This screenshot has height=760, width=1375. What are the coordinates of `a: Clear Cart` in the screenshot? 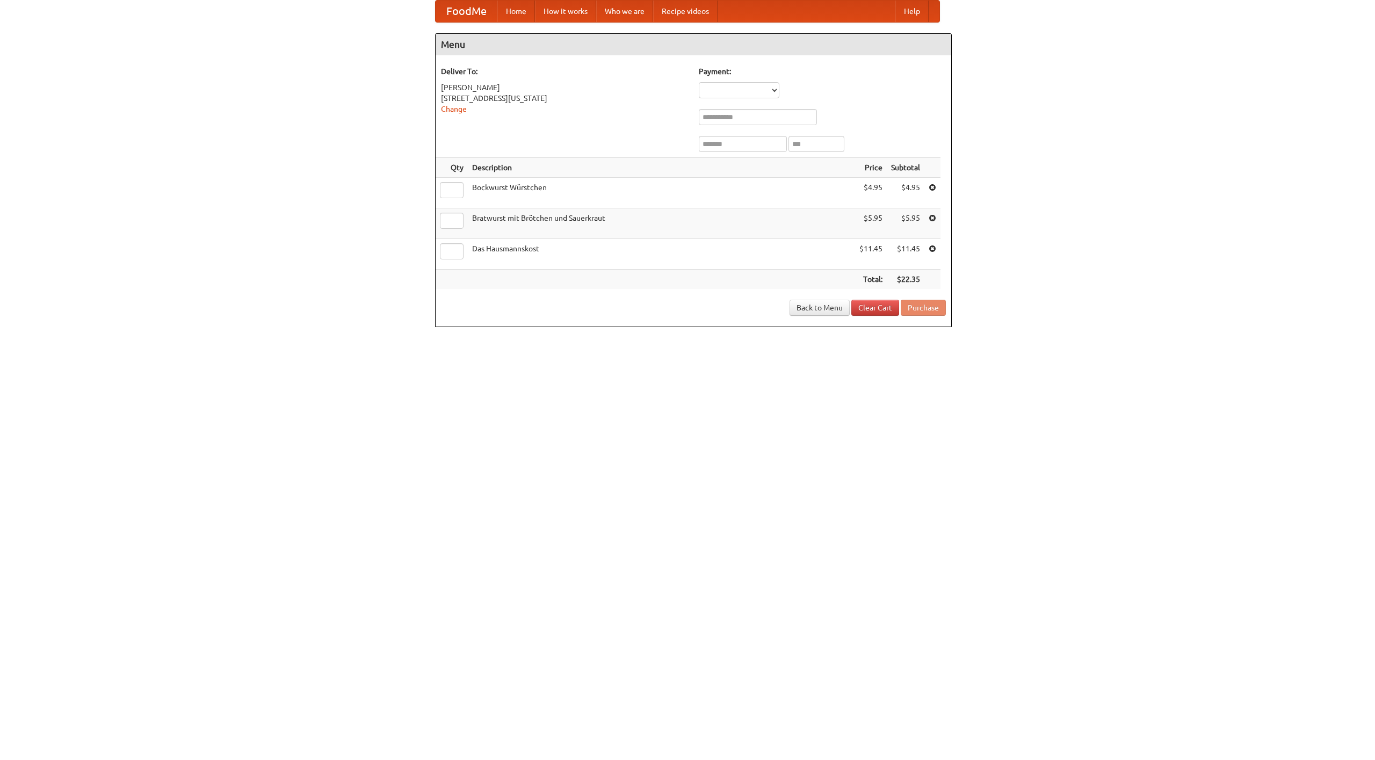 It's located at (875, 308).